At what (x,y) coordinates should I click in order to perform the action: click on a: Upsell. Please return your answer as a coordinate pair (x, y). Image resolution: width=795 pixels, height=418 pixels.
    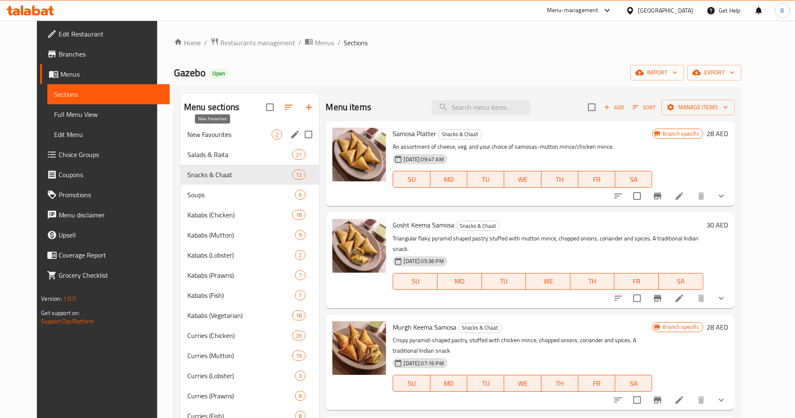
    Looking at the image, I should click on (105, 235).